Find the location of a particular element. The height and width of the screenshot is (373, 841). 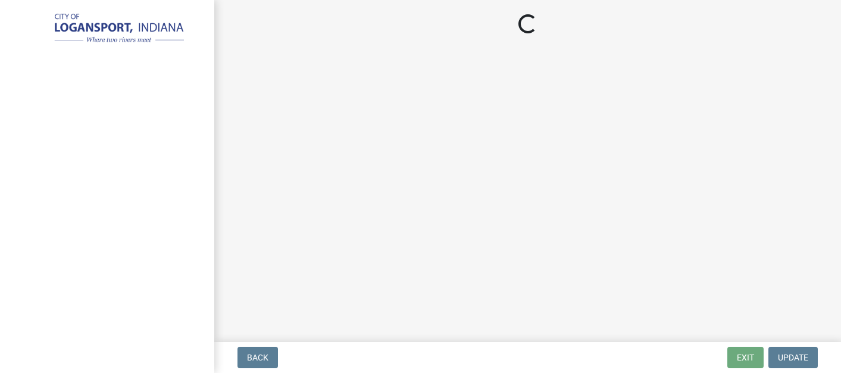

span: Back is located at coordinates (258, 357).